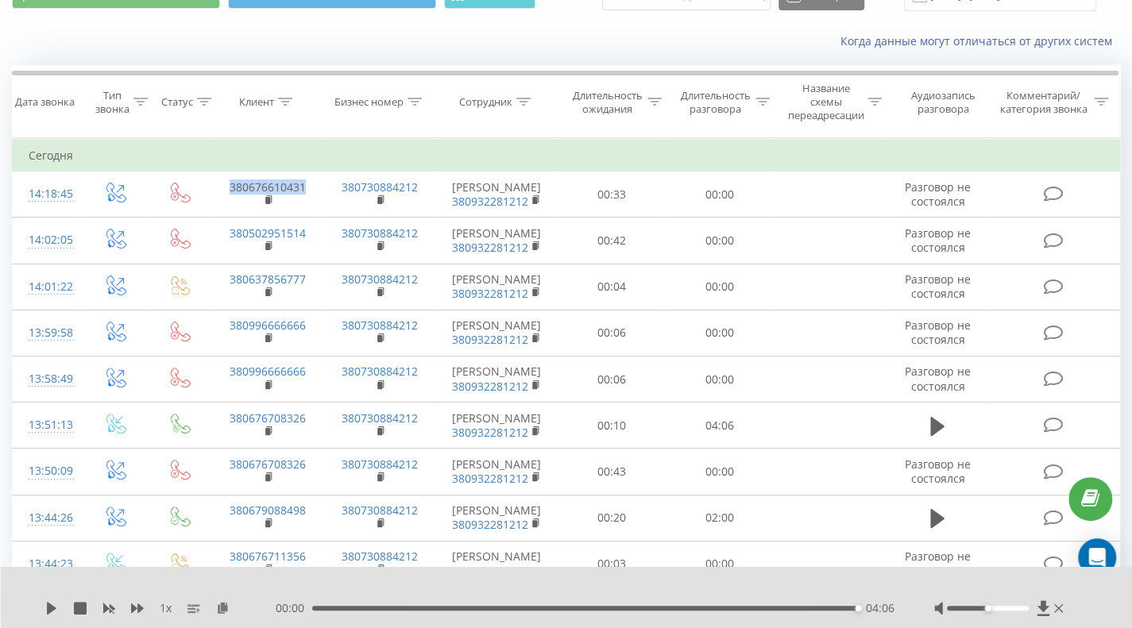 The height and width of the screenshot is (628, 1132). I want to click on td: 00:33, so click(611, 195).